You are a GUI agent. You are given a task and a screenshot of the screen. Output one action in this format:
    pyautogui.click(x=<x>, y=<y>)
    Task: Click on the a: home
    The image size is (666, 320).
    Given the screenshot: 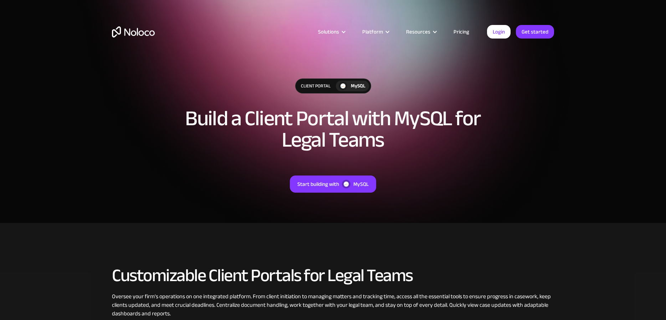 What is the action you would take?
    pyautogui.click(x=133, y=32)
    